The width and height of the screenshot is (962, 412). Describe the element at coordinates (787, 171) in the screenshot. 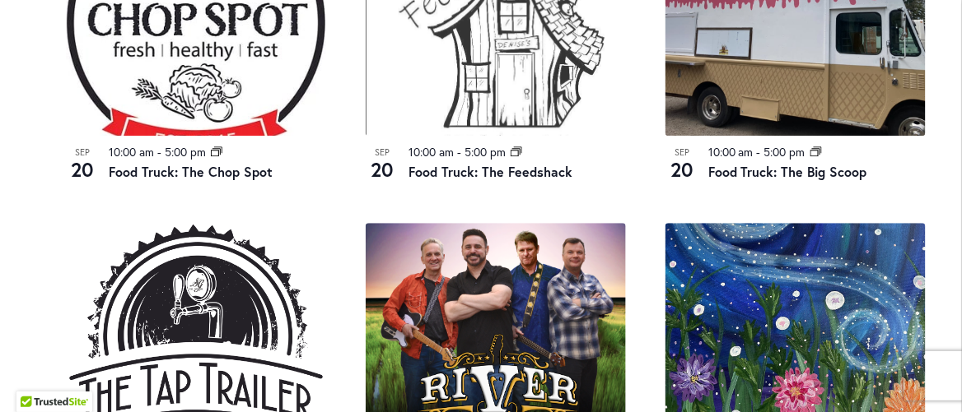

I see `a: Food Truck: The Big Scoop` at that location.